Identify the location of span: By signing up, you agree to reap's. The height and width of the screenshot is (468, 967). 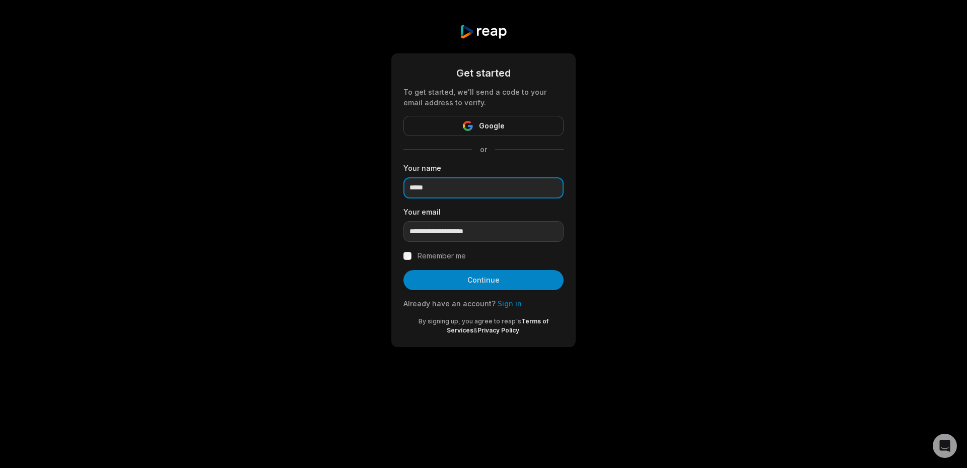
(470, 321).